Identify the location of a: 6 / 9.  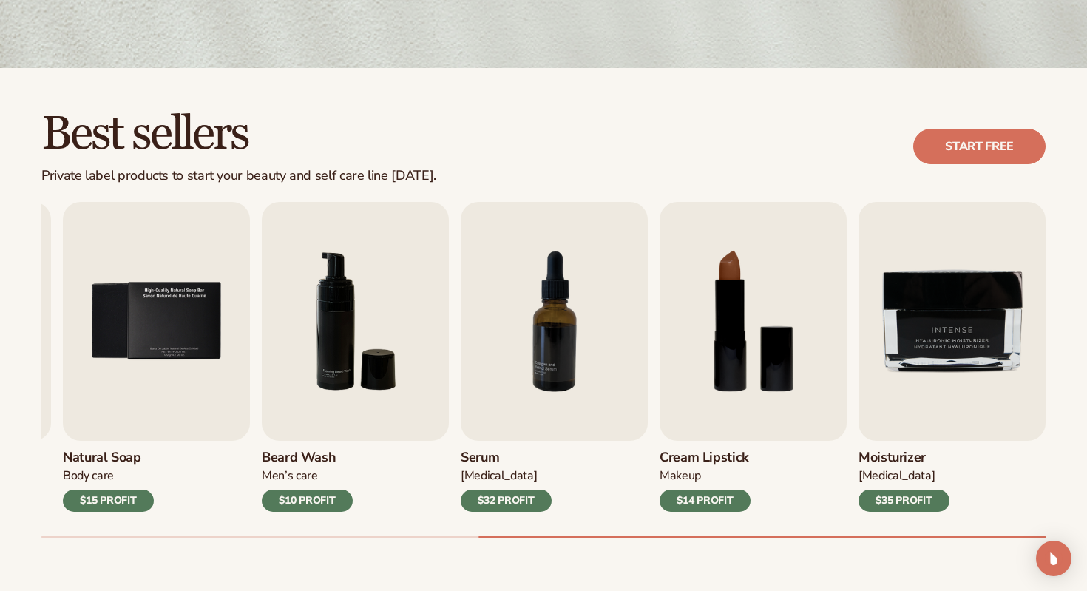
(355, 357).